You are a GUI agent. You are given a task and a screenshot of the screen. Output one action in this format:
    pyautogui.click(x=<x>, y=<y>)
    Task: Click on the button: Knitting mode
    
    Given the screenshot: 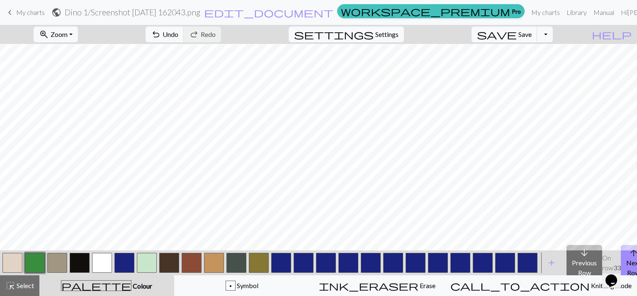 What is the action you would take?
    pyautogui.click(x=540, y=286)
    